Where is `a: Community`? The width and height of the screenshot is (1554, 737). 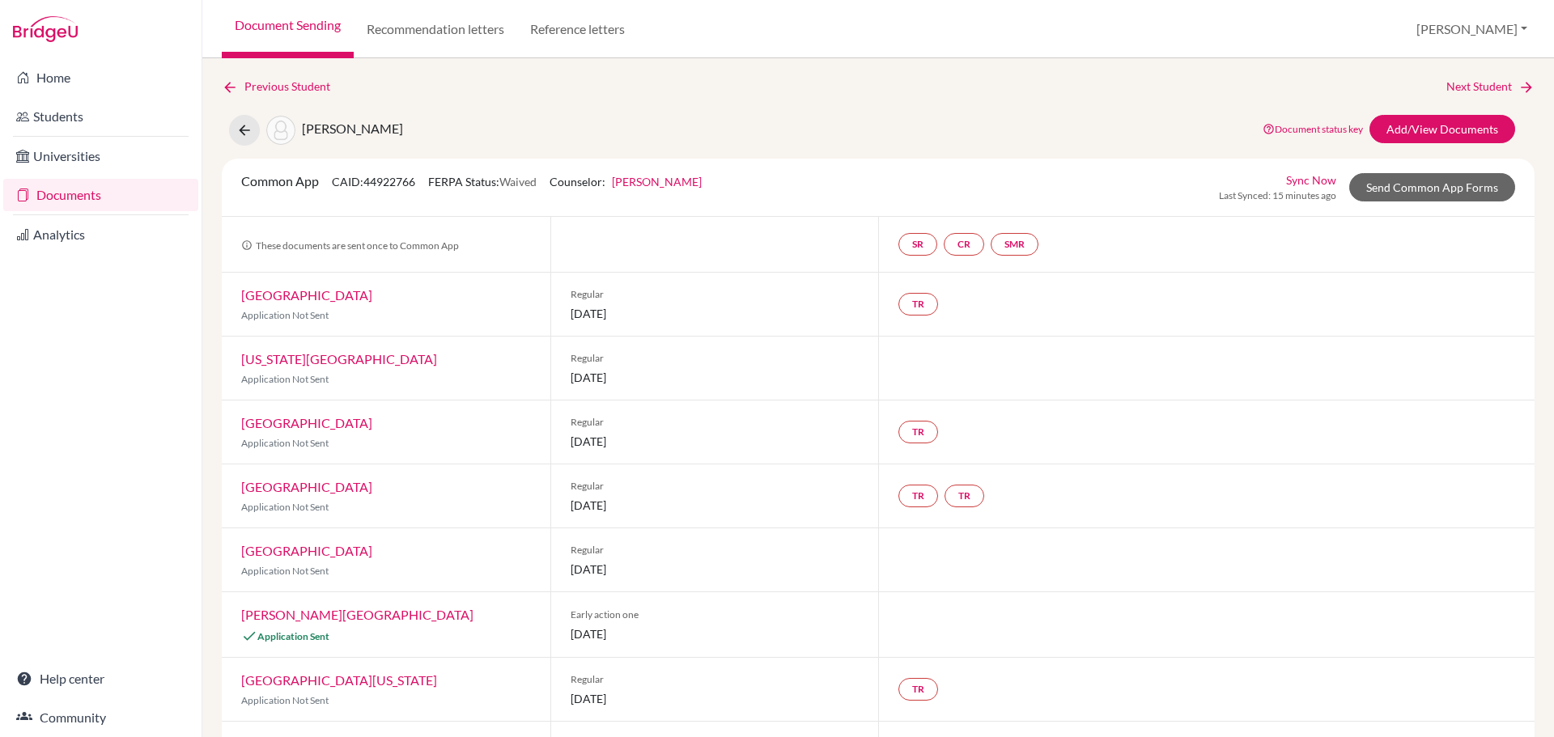 a: Community is located at coordinates (100, 718).